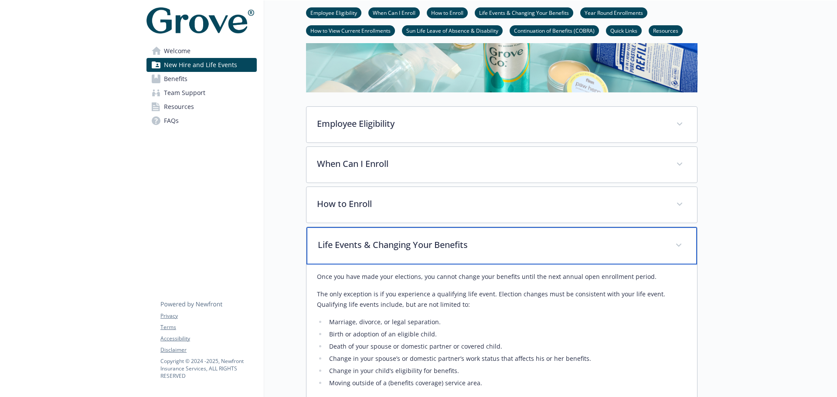 This screenshot has height=397, width=837. Describe the element at coordinates (176, 79) in the screenshot. I see `span: Benefits` at that location.